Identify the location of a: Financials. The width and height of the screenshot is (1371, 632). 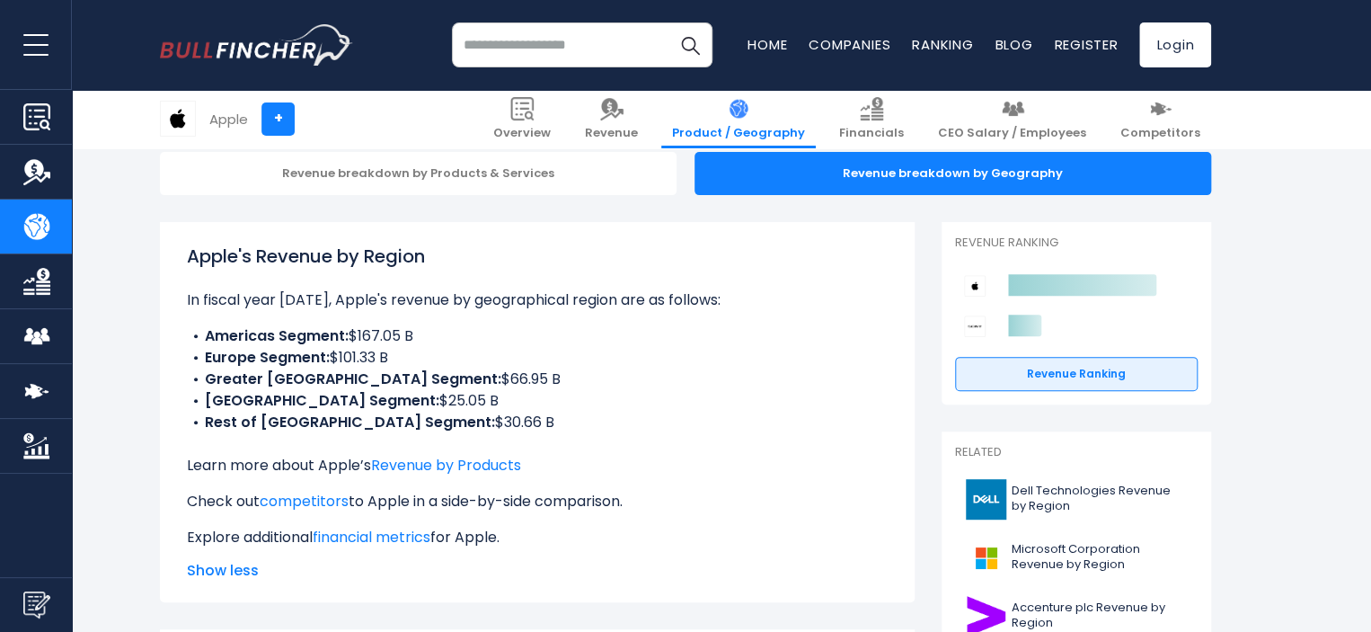
(872, 119).